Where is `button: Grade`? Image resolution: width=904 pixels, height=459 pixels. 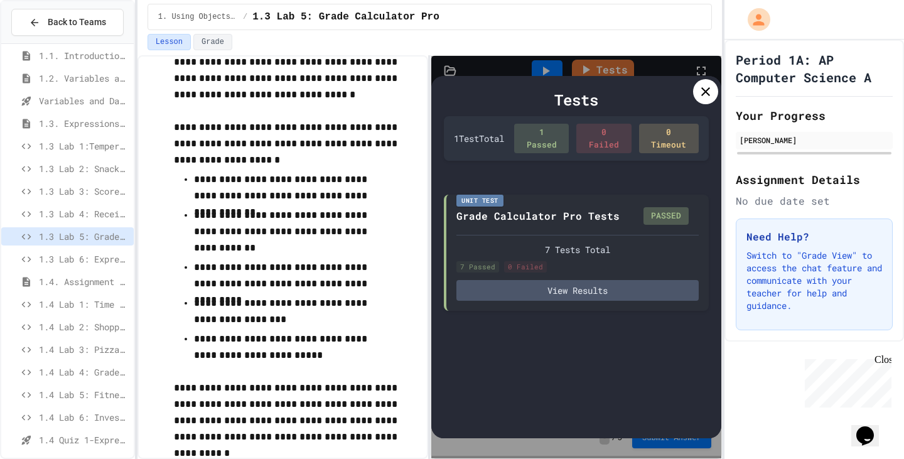 button: Grade is located at coordinates (213, 42).